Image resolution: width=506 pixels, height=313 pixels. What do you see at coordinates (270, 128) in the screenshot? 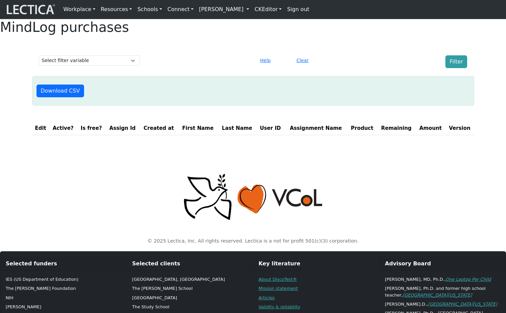
I see `th: User ID` at bounding box center [270, 128].